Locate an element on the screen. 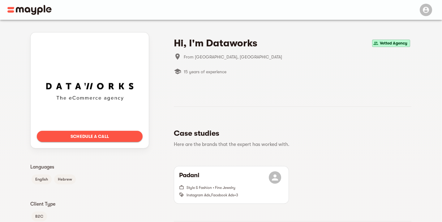  span: Schedule a call is located at coordinates (90, 136).